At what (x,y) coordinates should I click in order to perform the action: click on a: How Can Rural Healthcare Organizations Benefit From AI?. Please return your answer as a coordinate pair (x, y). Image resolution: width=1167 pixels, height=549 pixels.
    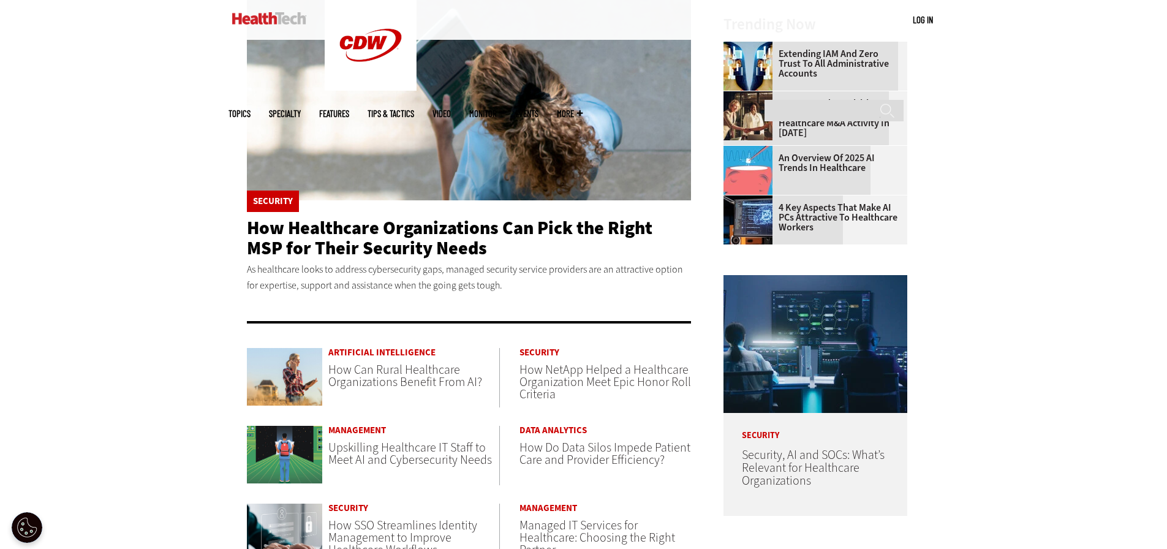
    Looking at the image, I should click on (405, 376).